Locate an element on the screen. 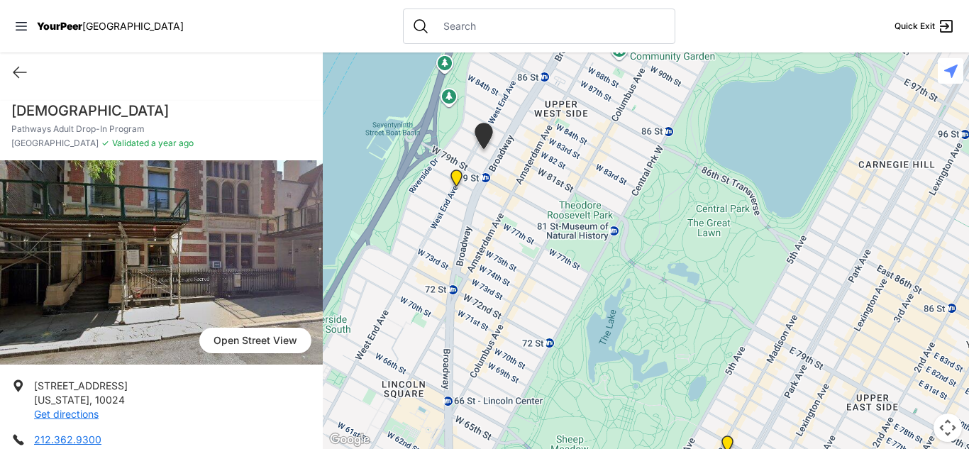  span: 10024 is located at coordinates (110, 399).